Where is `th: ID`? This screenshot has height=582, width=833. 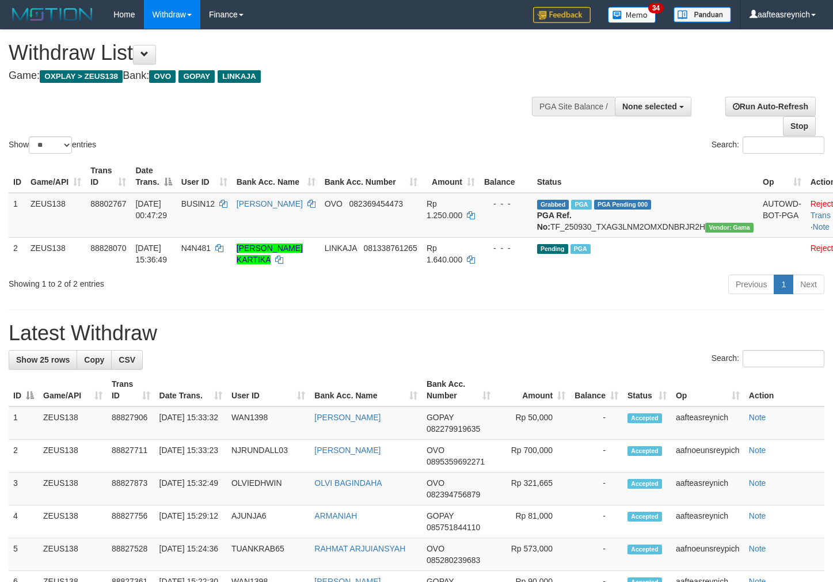
th: ID is located at coordinates (17, 176).